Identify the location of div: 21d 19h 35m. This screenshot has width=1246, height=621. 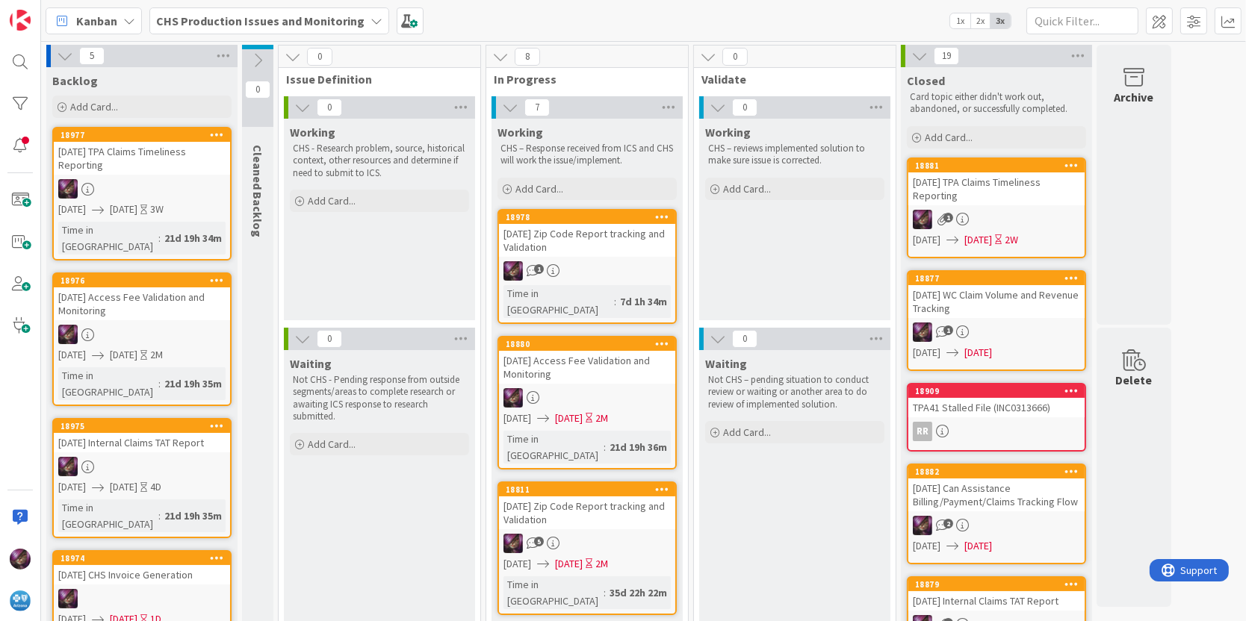
(193, 516).